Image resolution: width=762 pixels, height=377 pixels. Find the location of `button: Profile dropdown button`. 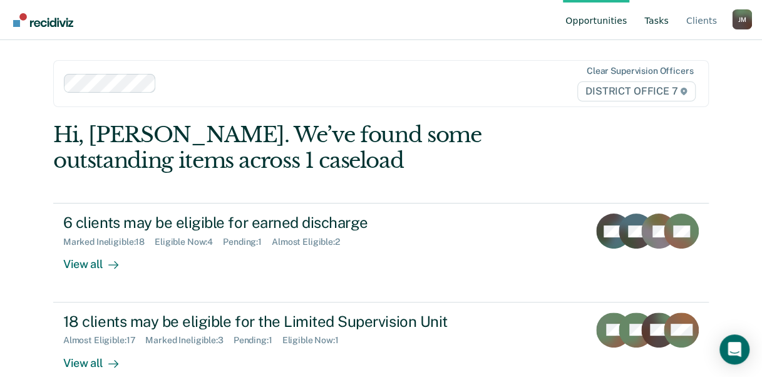

button: Profile dropdown button is located at coordinates (742, 19).